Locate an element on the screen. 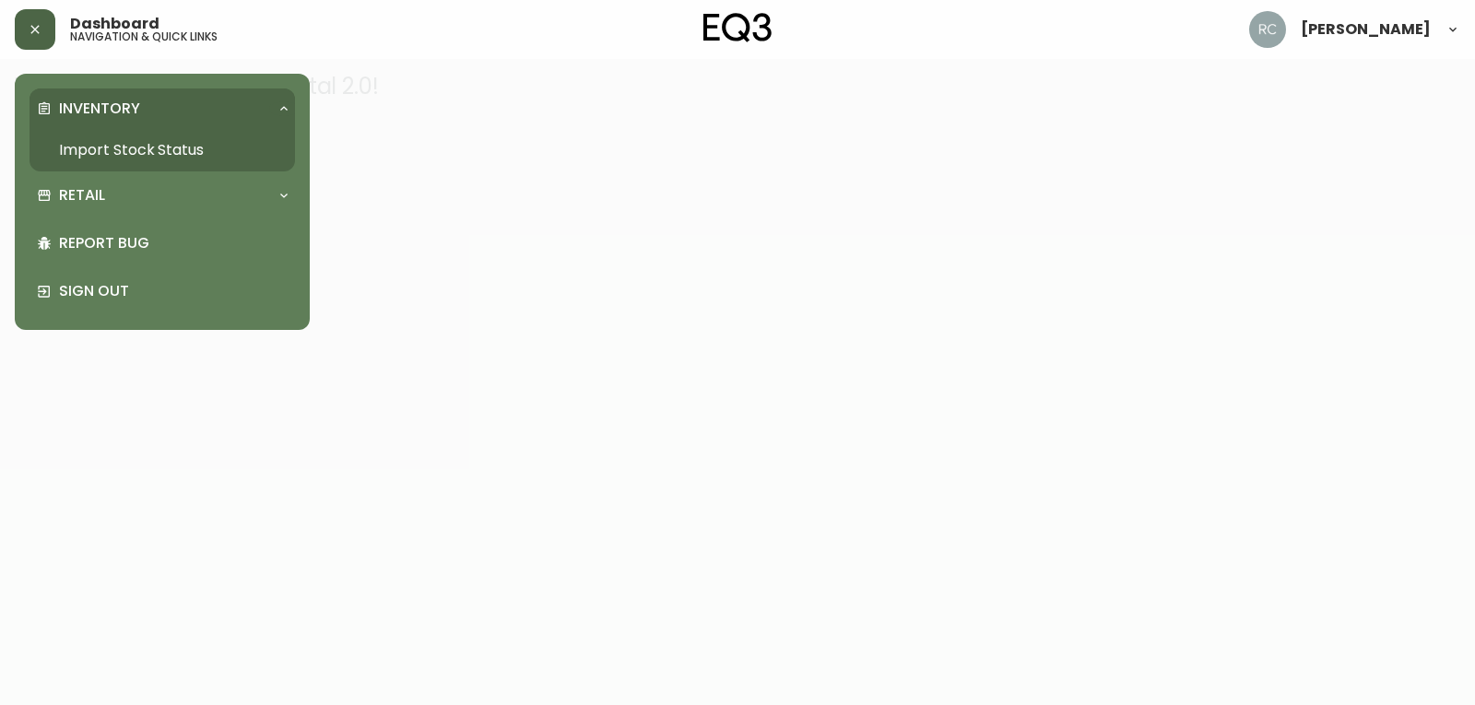 This screenshot has height=705, width=1475. div: Retail is located at coordinates (162, 195).